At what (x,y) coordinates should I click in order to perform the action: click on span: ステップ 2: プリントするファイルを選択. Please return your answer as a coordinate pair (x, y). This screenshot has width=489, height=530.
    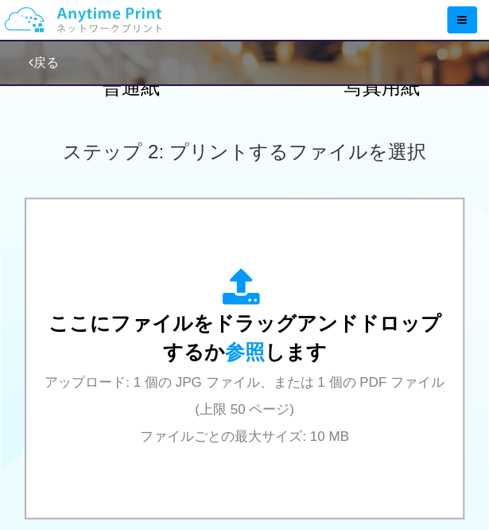
    Looking at the image, I should click on (244, 151).